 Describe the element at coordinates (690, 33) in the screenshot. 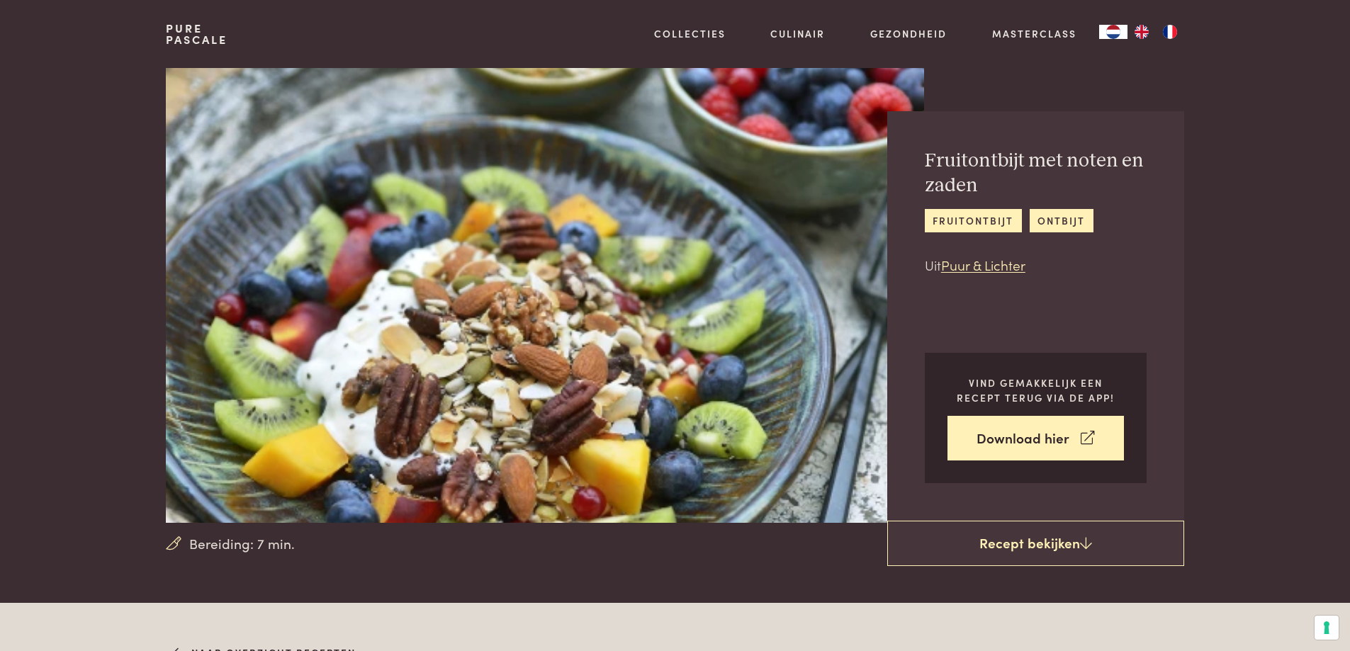

I see `a: Collecties` at that location.